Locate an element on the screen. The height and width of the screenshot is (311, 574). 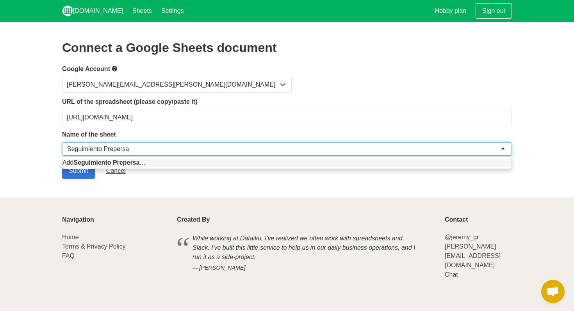
img: logo_v2_white.png is located at coordinates (68, 11).